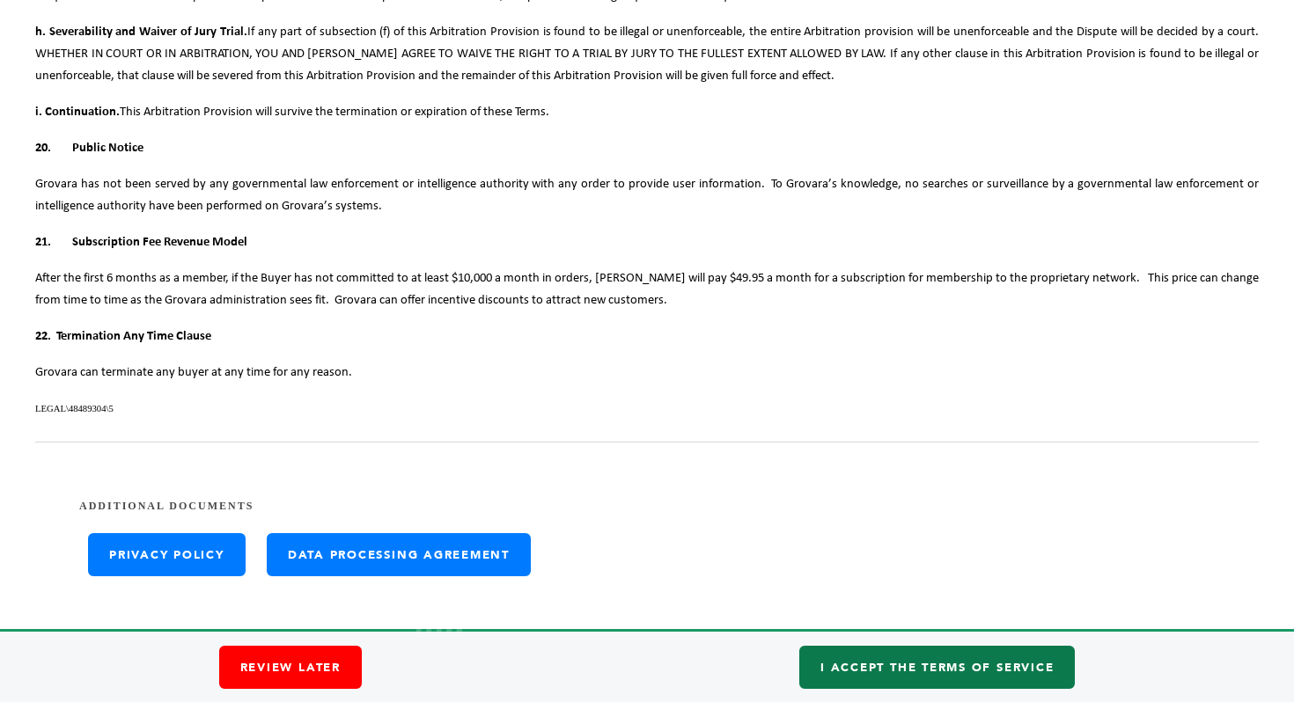 The width and height of the screenshot is (1294, 702). What do you see at coordinates (334, 112) in the screenshot?
I see `span: This Arbitration Provision will survive the termination or expiration of these Terms.` at bounding box center [334, 112].